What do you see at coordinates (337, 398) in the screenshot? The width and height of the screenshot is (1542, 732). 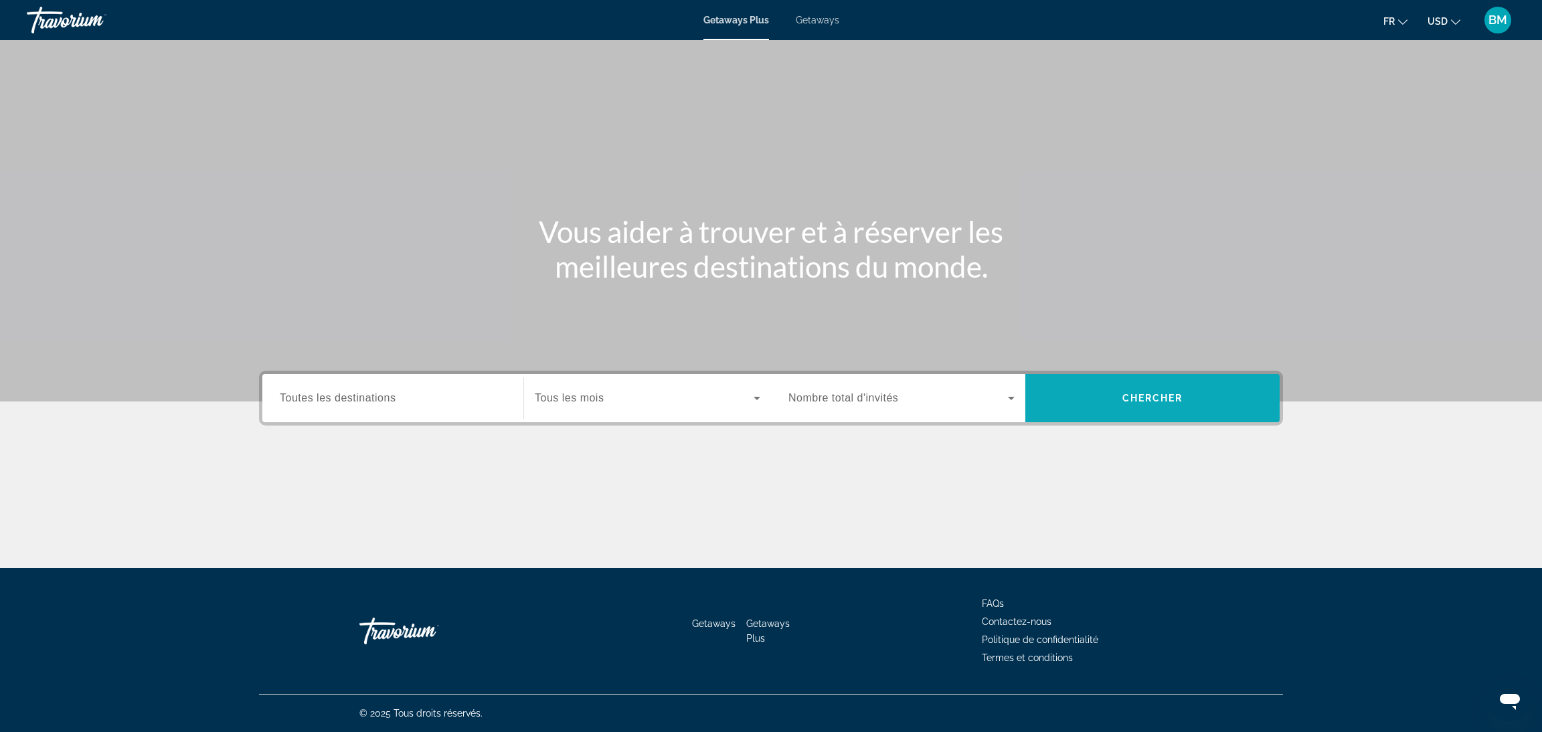 I see `span: Toutes les destinations` at bounding box center [337, 398].